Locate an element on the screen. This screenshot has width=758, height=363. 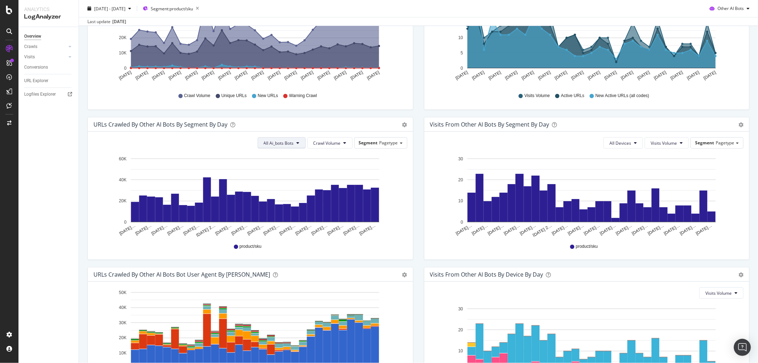
div: Conversions is located at coordinates (36, 67).